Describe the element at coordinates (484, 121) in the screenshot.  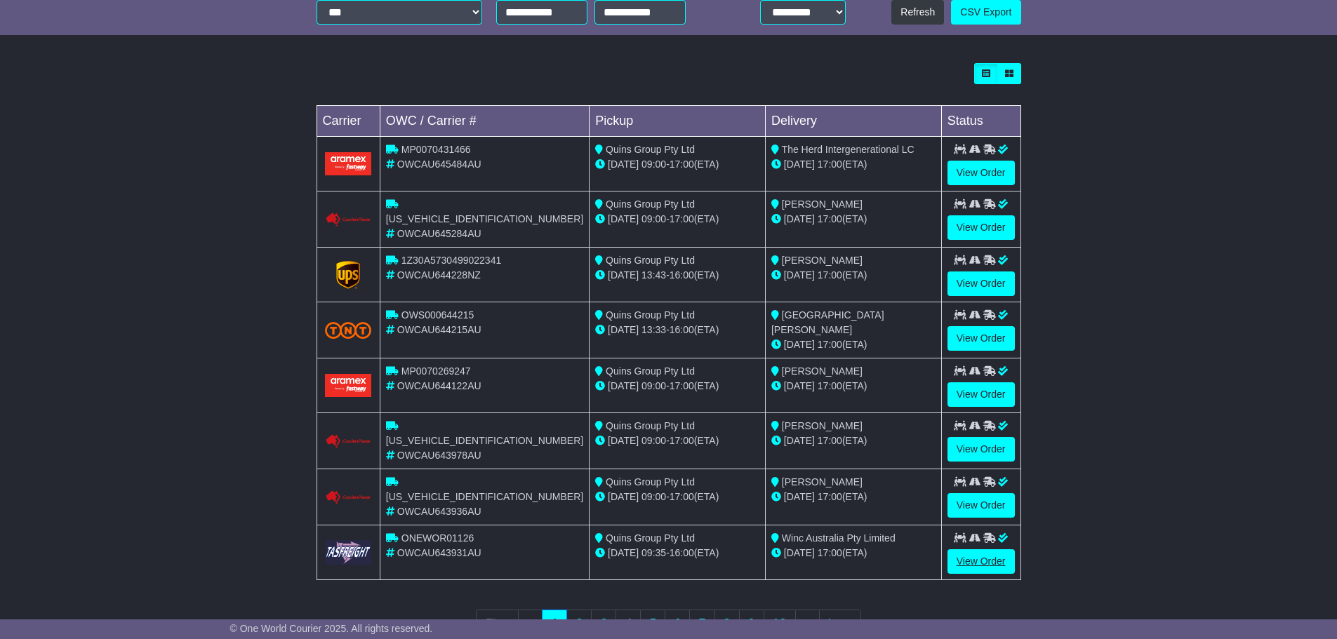
I see `td: OWC / Carrier #` at that location.